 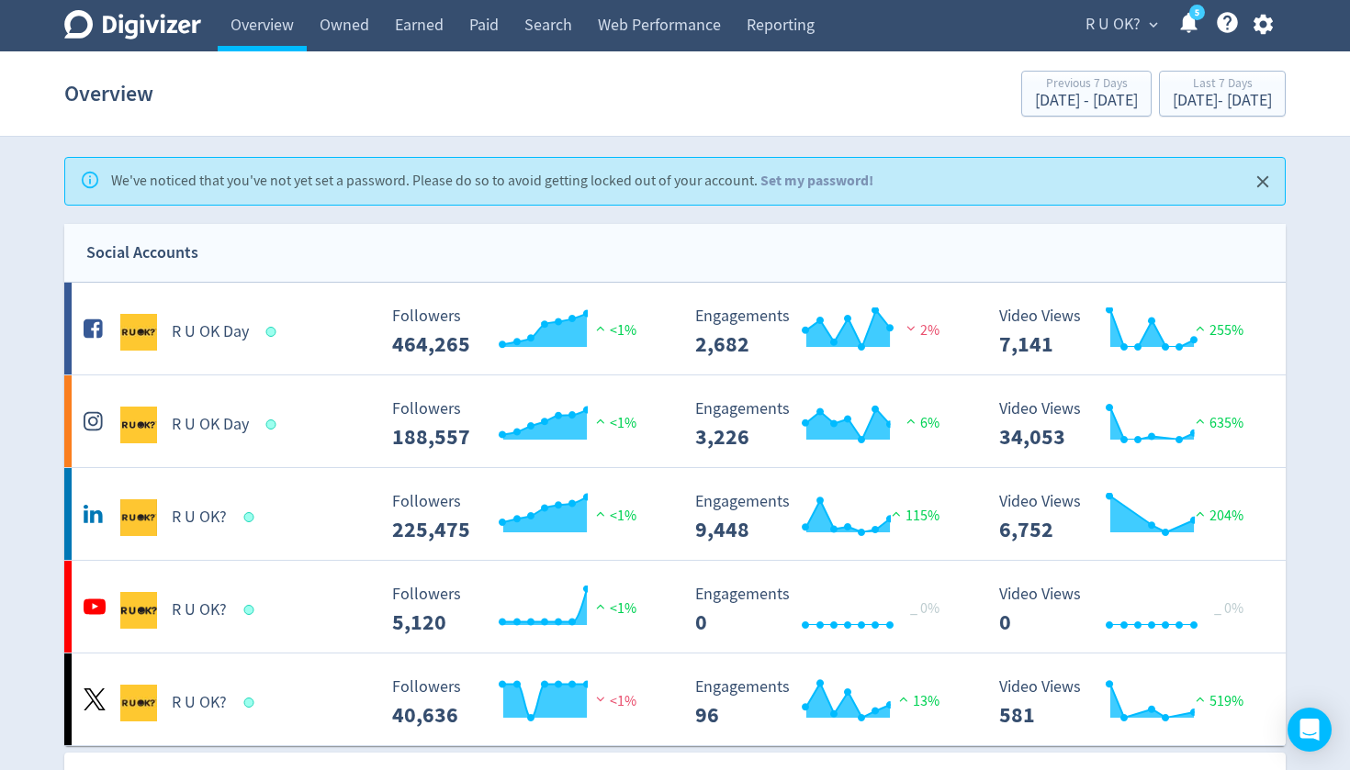 I want to click on a: 5, so click(x=1196, y=12).